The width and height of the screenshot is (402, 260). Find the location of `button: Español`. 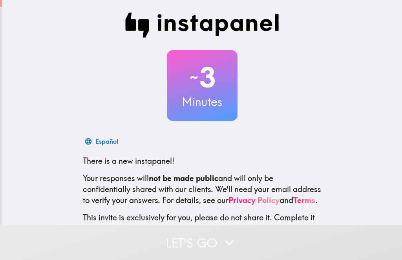

button: Español is located at coordinates (102, 141).